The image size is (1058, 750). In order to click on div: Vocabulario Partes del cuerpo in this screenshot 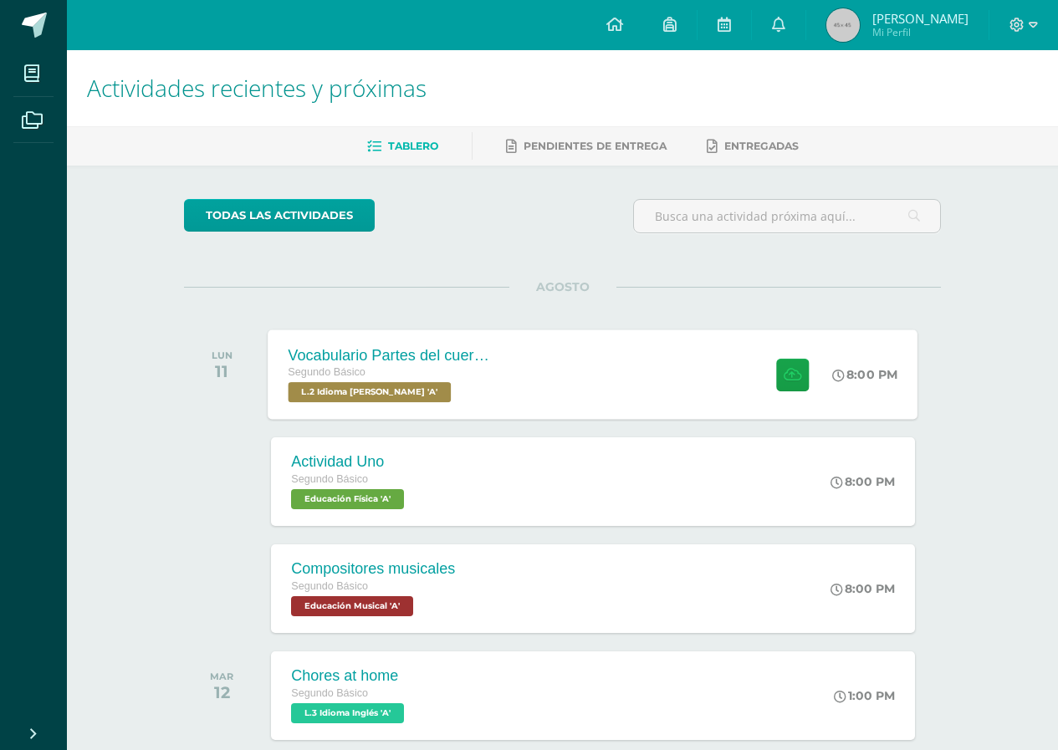, I will do `click(390, 355)`.